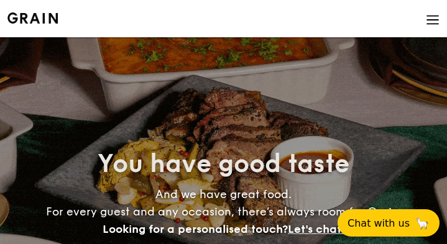 This screenshot has width=447, height=244. I want to click on span: Let's chat., so click(316, 229).